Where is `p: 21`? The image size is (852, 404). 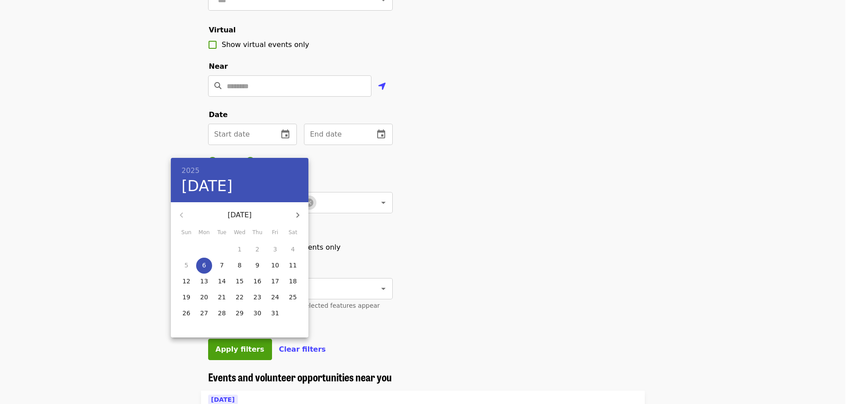
p: 21 is located at coordinates (222, 297).